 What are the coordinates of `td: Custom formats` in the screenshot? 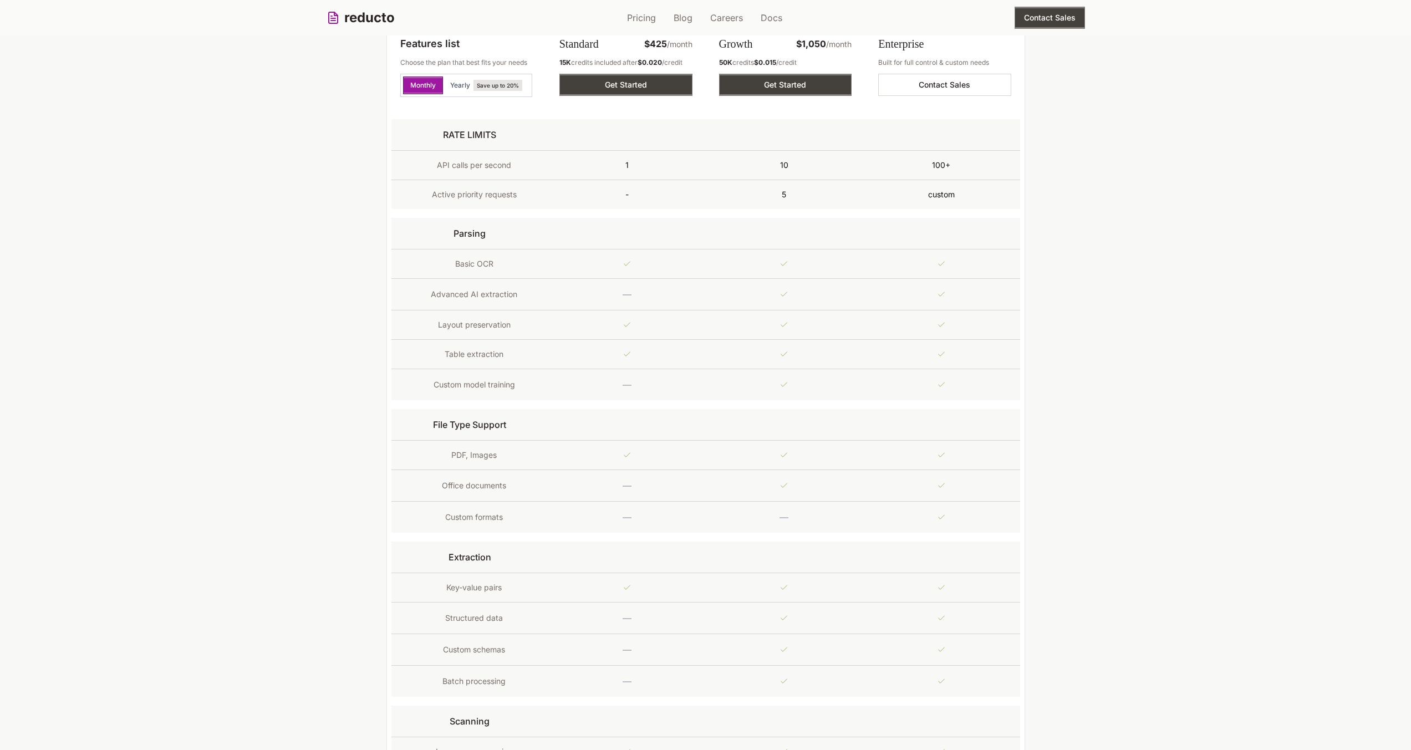 It's located at (470, 517).